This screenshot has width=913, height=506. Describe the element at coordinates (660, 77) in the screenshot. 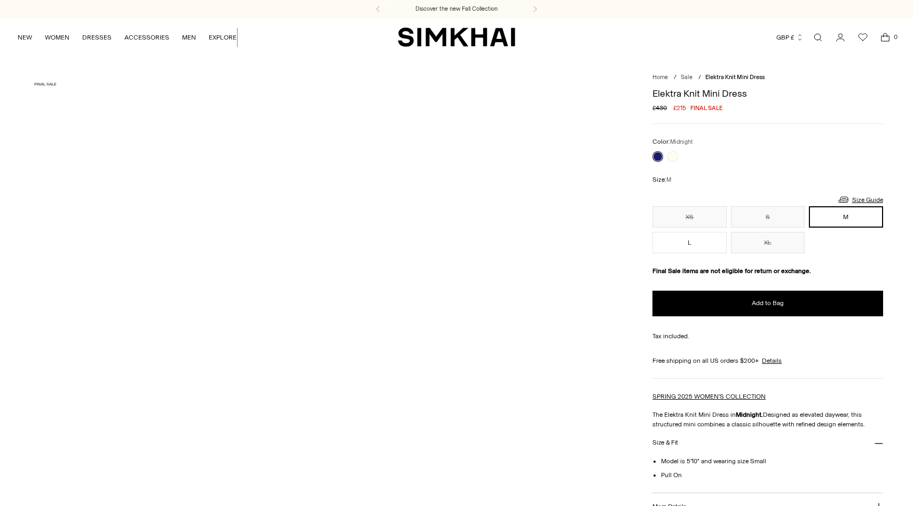

I see `a: Home` at that location.